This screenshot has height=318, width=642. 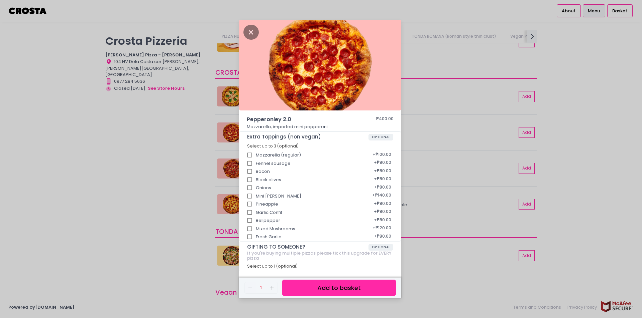 I want to click on span: Pepperonley 2.0, so click(x=302, y=120).